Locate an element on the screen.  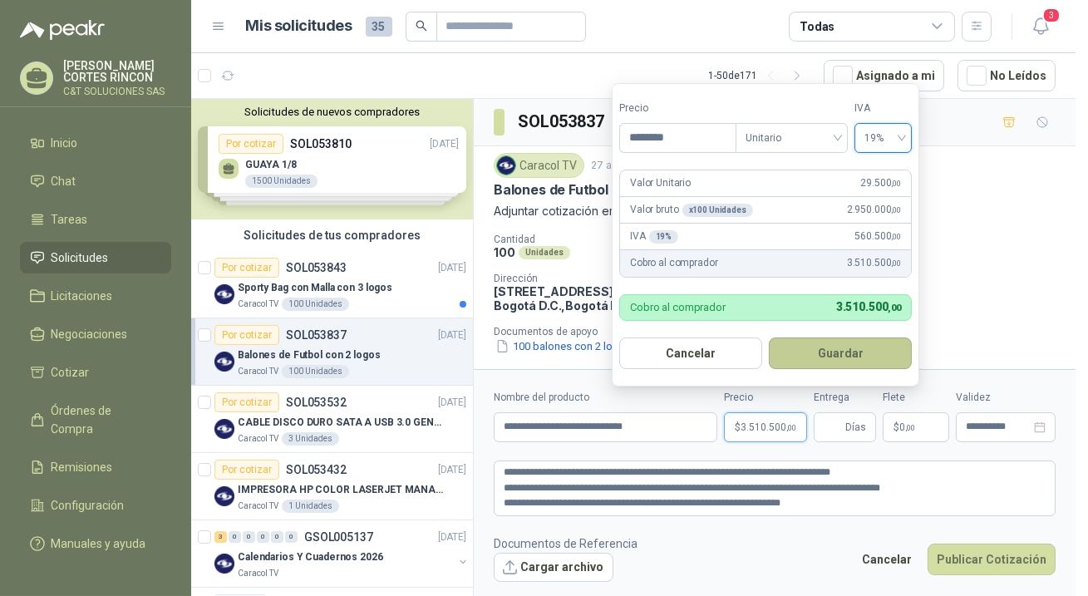
label: Flete is located at coordinates (916, 397).